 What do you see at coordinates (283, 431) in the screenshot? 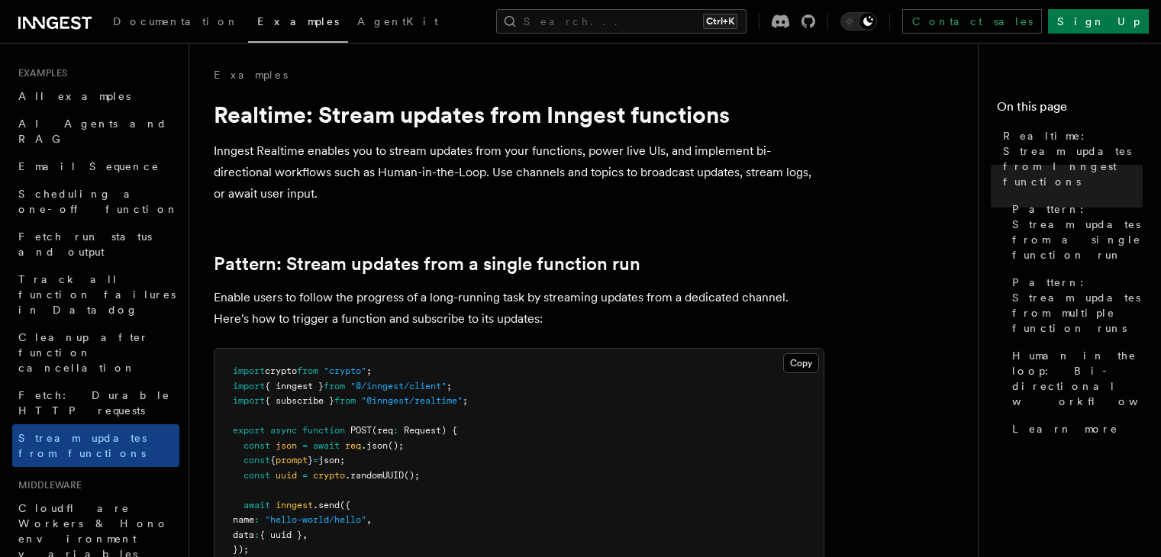
I see `span: async` at bounding box center [283, 431].